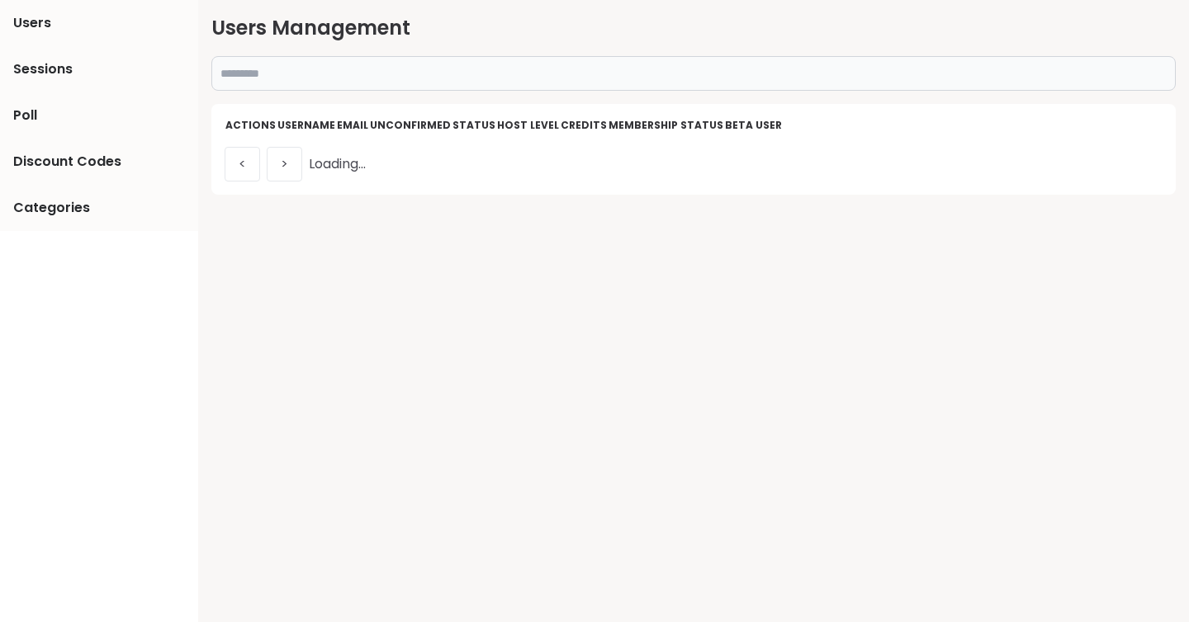  I want to click on th: Actions, so click(250, 125).